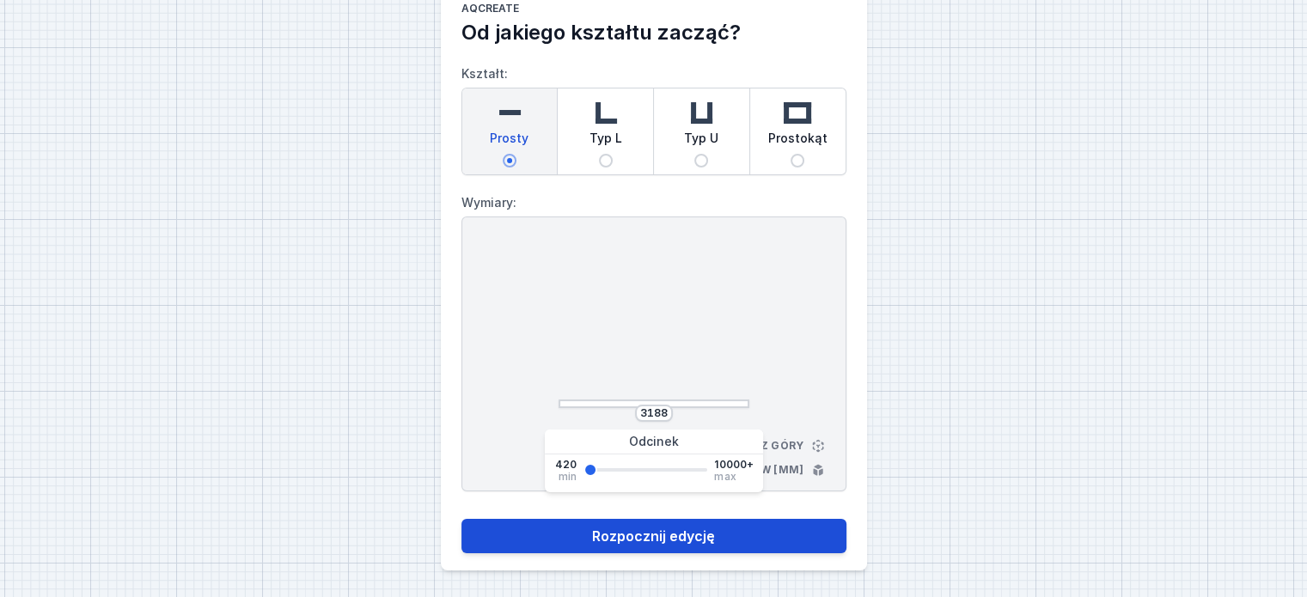  What do you see at coordinates (654, 413) in the screenshot?
I see `input: Wymiar [mm]` at bounding box center [654, 413].